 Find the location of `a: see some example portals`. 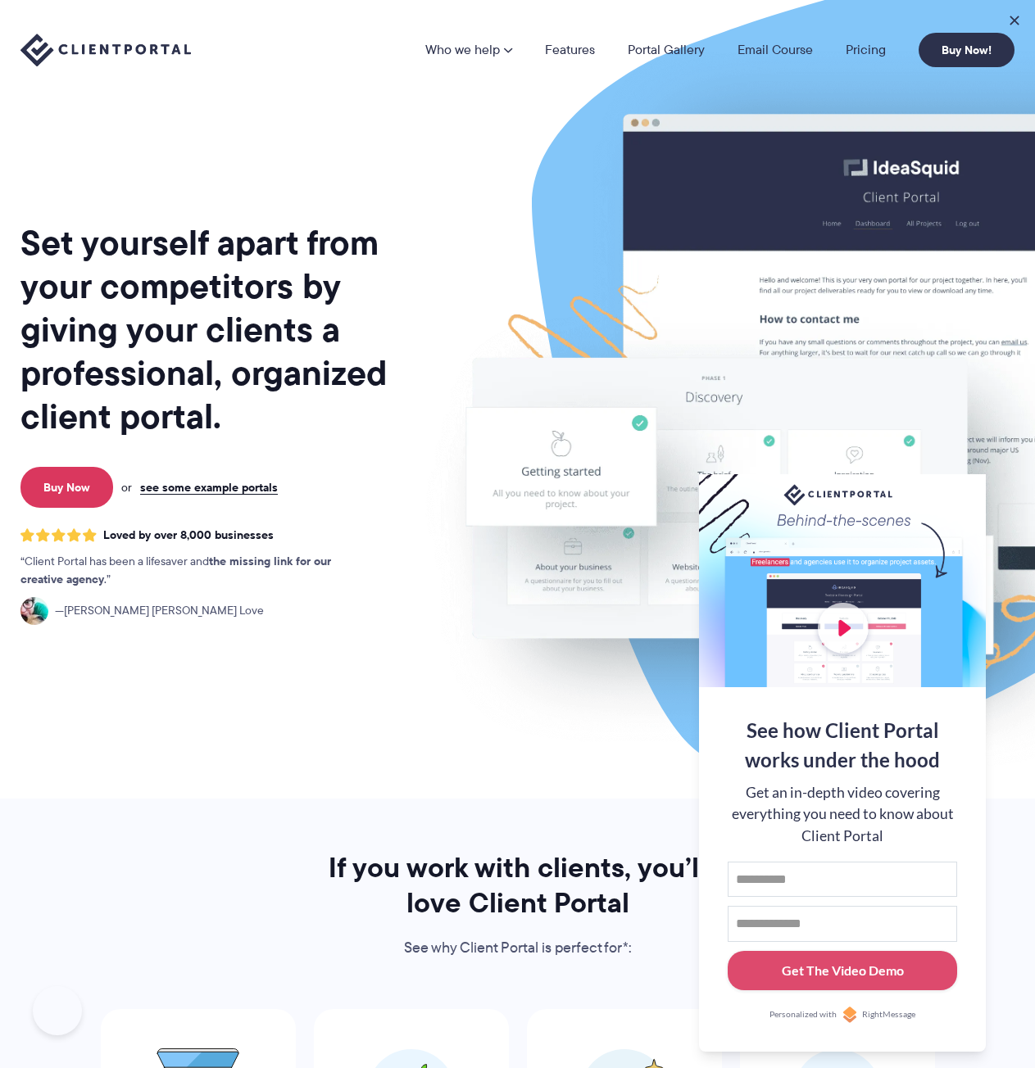

a: see some example portals is located at coordinates (209, 488).